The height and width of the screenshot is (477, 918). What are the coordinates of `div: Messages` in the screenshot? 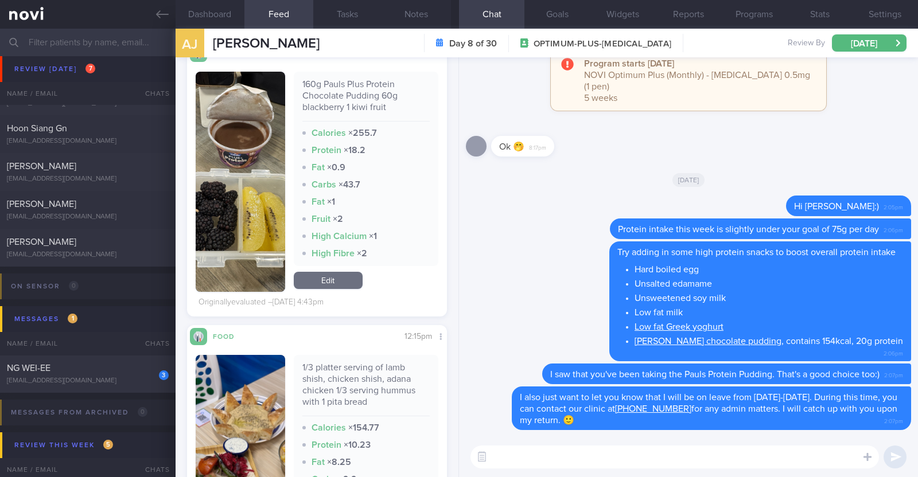 It's located at (46, 319).